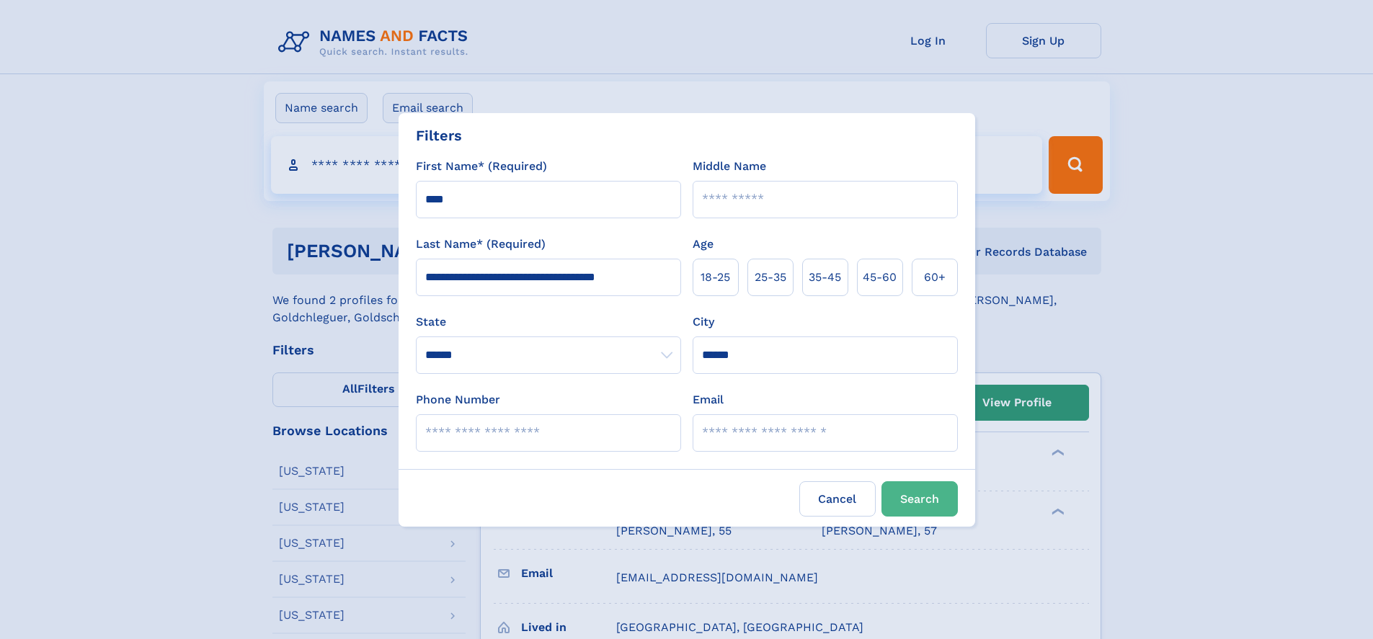 This screenshot has height=639, width=1373. I want to click on label: Phone Number, so click(458, 400).